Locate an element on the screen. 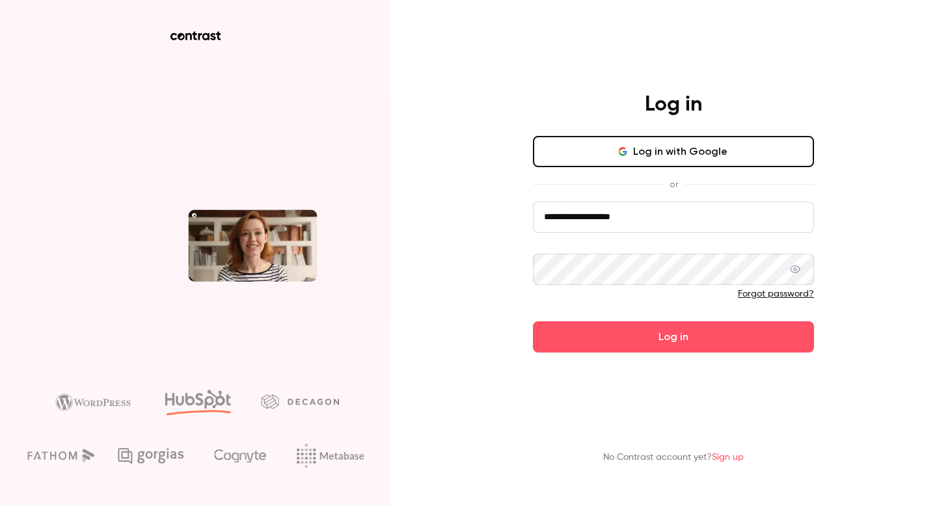  button: Log in is located at coordinates (674, 337).